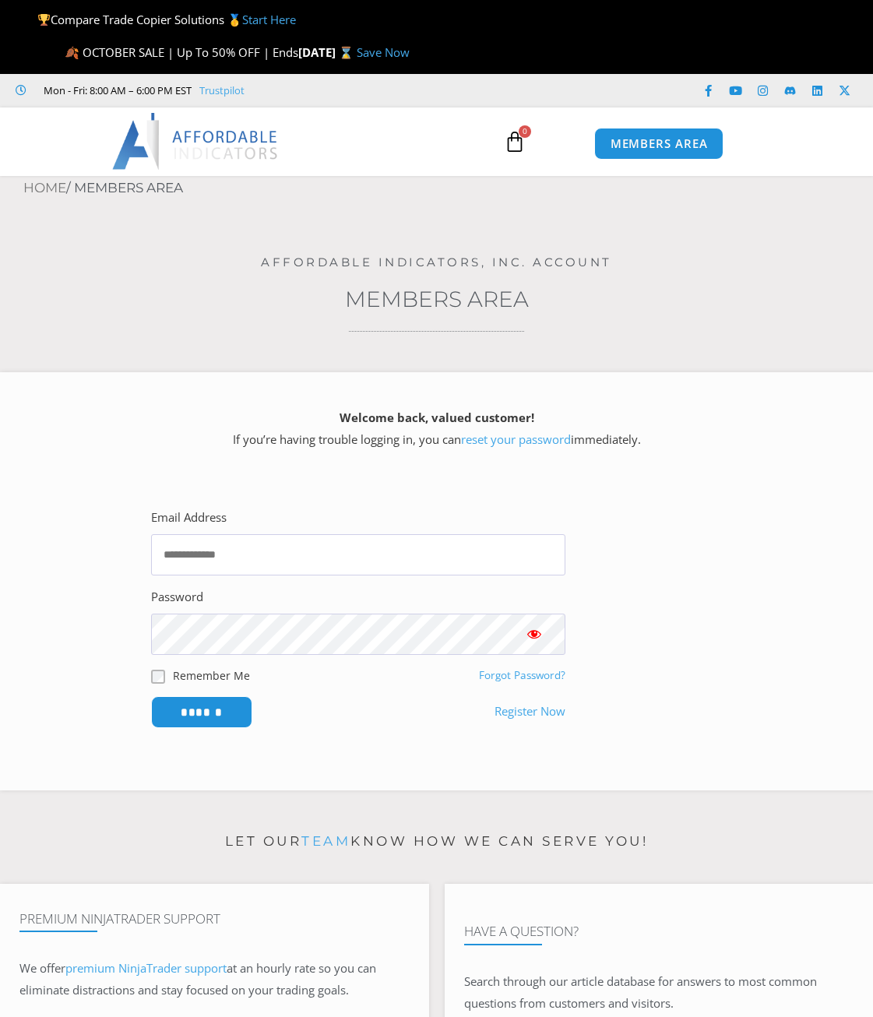 The height and width of the screenshot is (1017, 873). Describe the element at coordinates (522, 675) in the screenshot. I see `a: Forgot Password?` at that location.